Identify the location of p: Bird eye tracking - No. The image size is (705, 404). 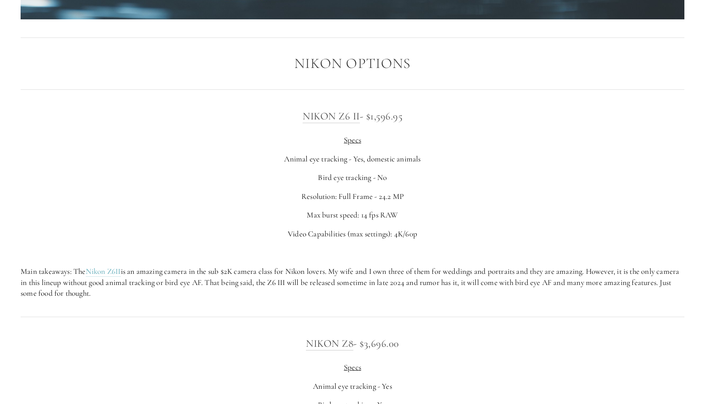
(352, 178).